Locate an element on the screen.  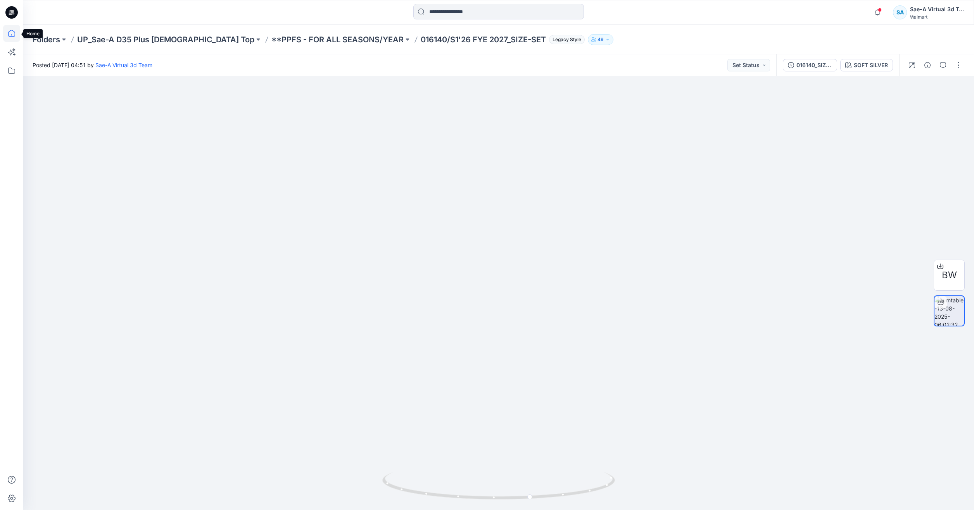
span: Legacy Style is located at coordinates (567, 40).